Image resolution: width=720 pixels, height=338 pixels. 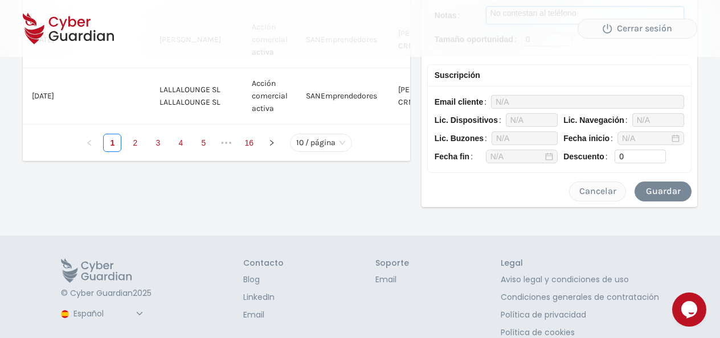 I want to click on strong: Fecha fin, so click(x=452, y=157).